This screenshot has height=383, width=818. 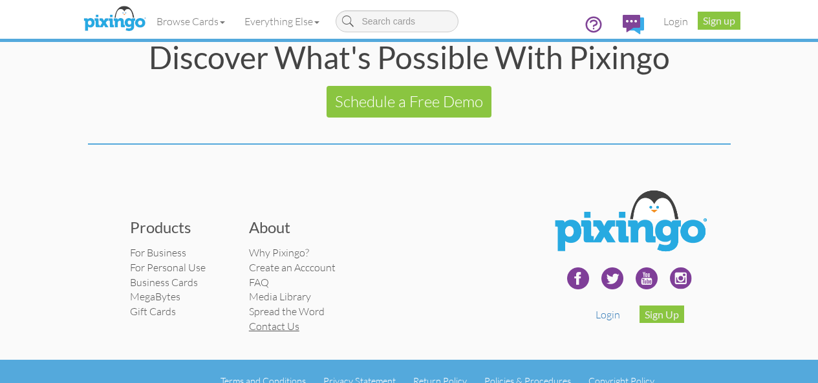 What do you see at coordinates (612, 279) in the screenshot?
I see `img: twitter-240.png` at bounding box center [612, 279].